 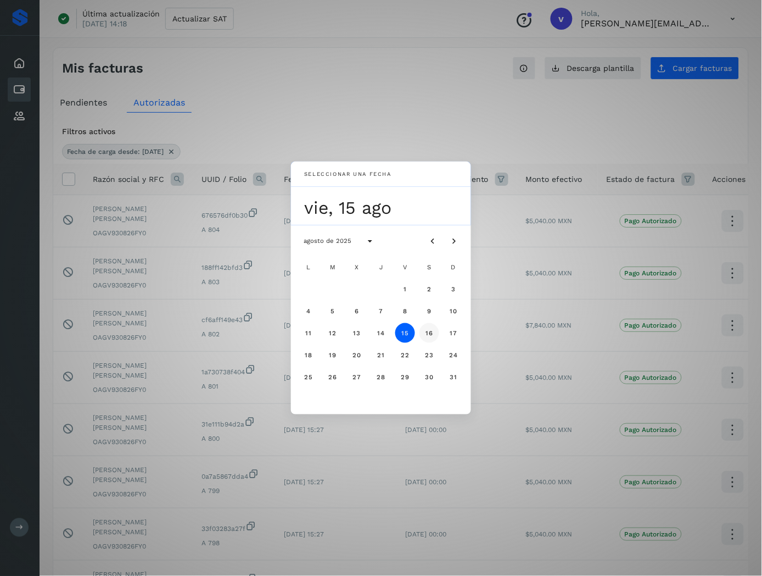 I want to click on span: 5, so click(x=332, y=311).